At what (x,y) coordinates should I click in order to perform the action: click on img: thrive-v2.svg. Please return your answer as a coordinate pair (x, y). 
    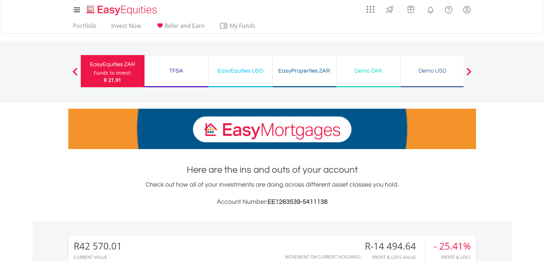
    Looking at the image, I should click on (390, 9).